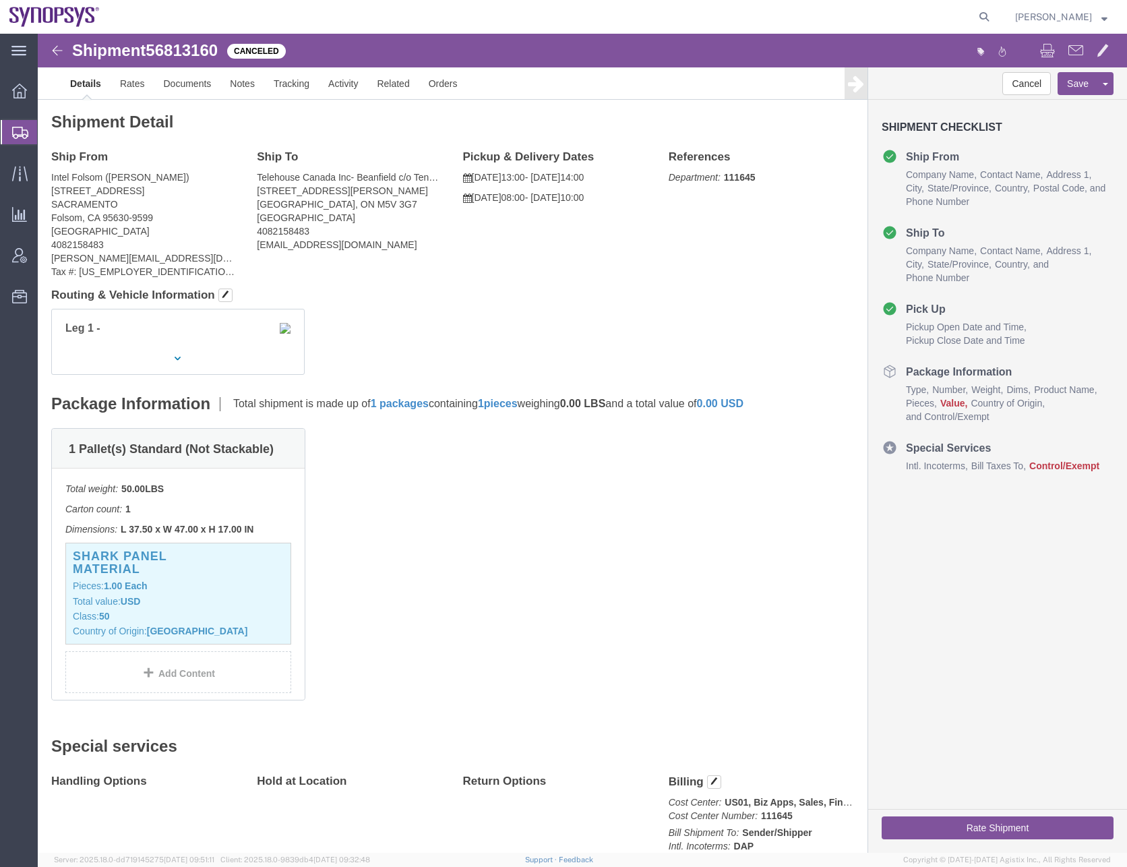  Describe the element at coordinates (55, 17) in the screenshot. I see `img: logo` at that location.